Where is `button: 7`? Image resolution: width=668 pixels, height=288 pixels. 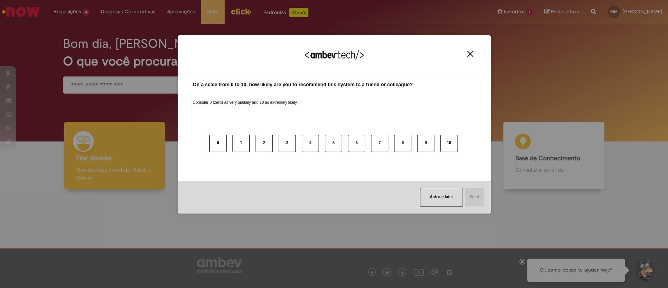 button: 7 is located at coordinates (379, 143).